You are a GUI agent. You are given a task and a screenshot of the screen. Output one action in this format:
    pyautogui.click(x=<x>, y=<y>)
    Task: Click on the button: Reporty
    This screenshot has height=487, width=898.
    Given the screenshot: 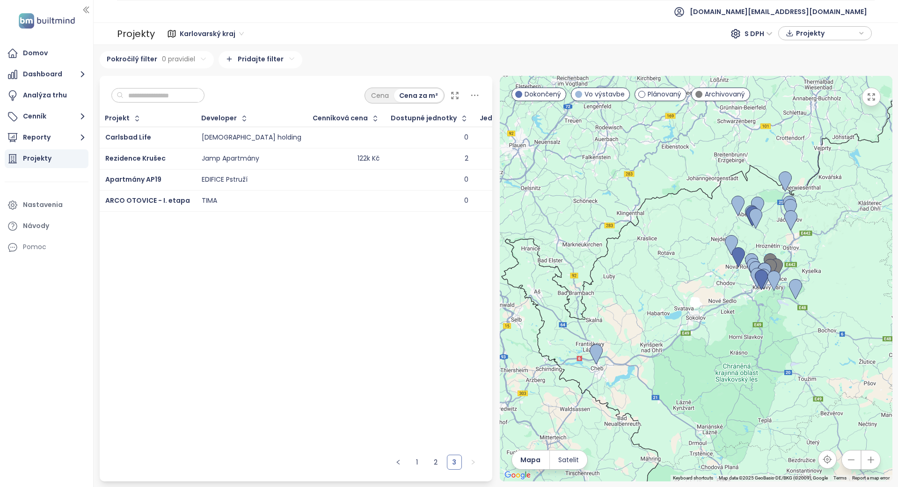 What is the action you would take?
    pyautogui.click(x=46, y=138)
    